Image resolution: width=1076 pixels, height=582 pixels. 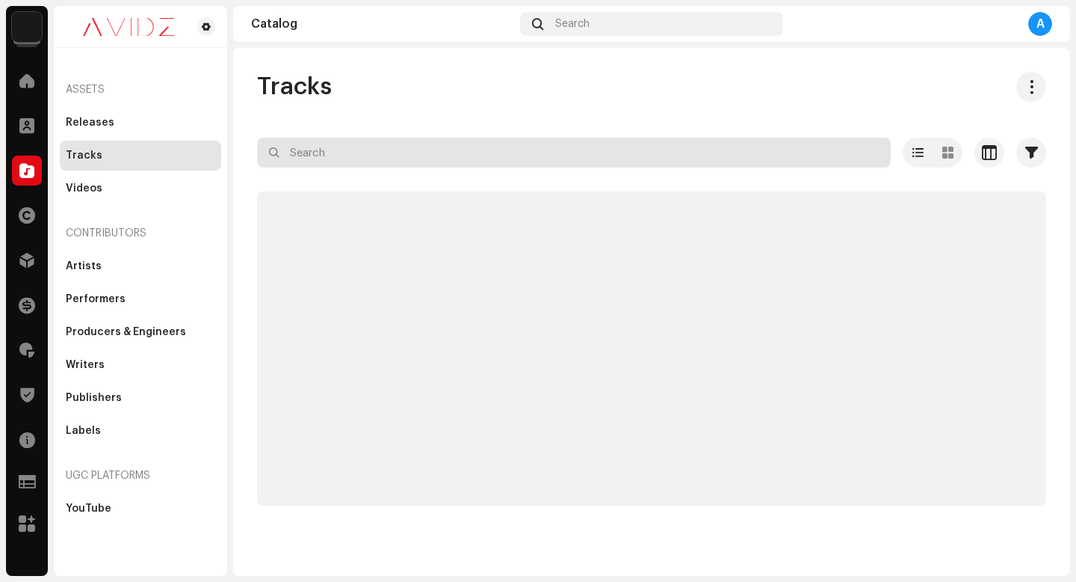 What do you see at coordinates (141, 431) in the screenshot?
I see `re-m-nav-item: Labels` at bounding box center [141, 431].